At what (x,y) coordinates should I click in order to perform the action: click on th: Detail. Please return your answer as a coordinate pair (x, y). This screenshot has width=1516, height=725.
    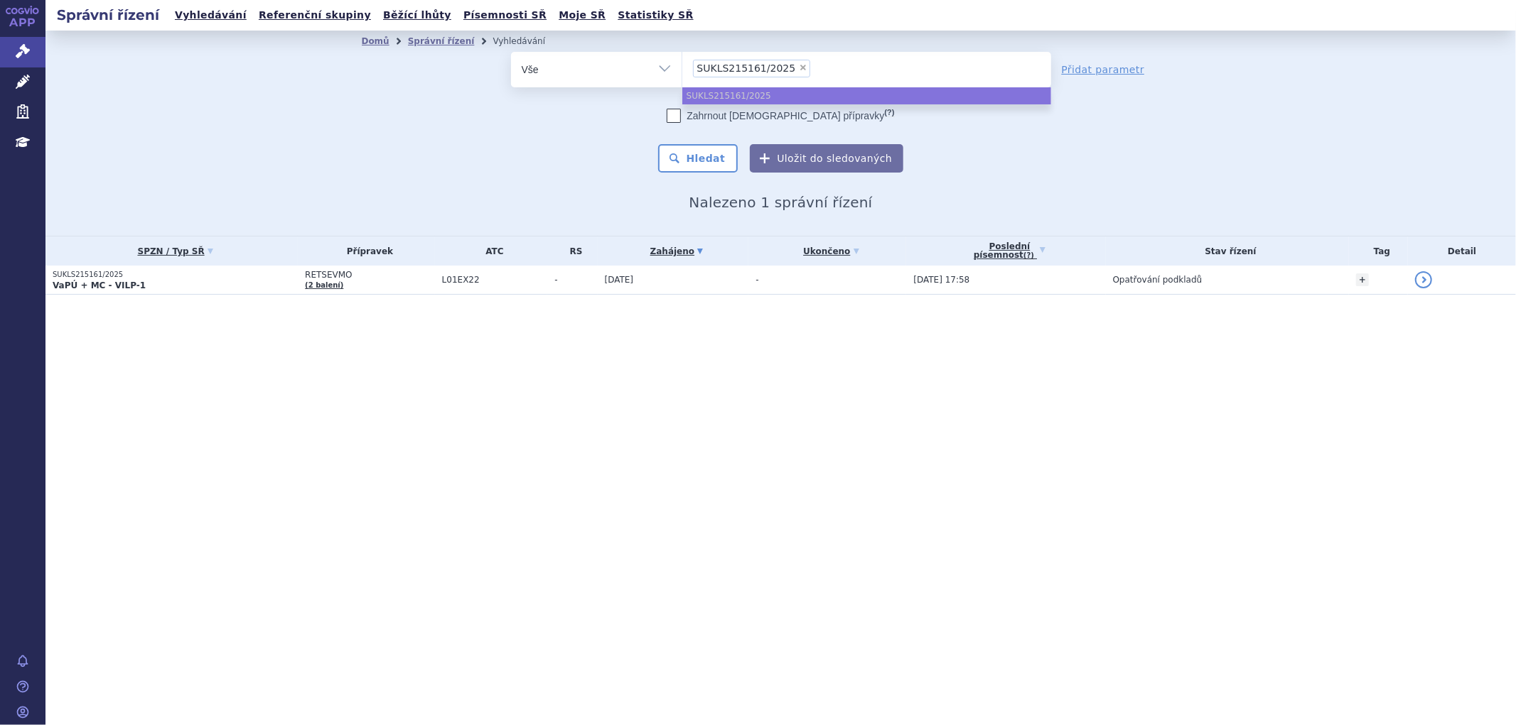
    Looking at the image, I should click on (1462, 251).